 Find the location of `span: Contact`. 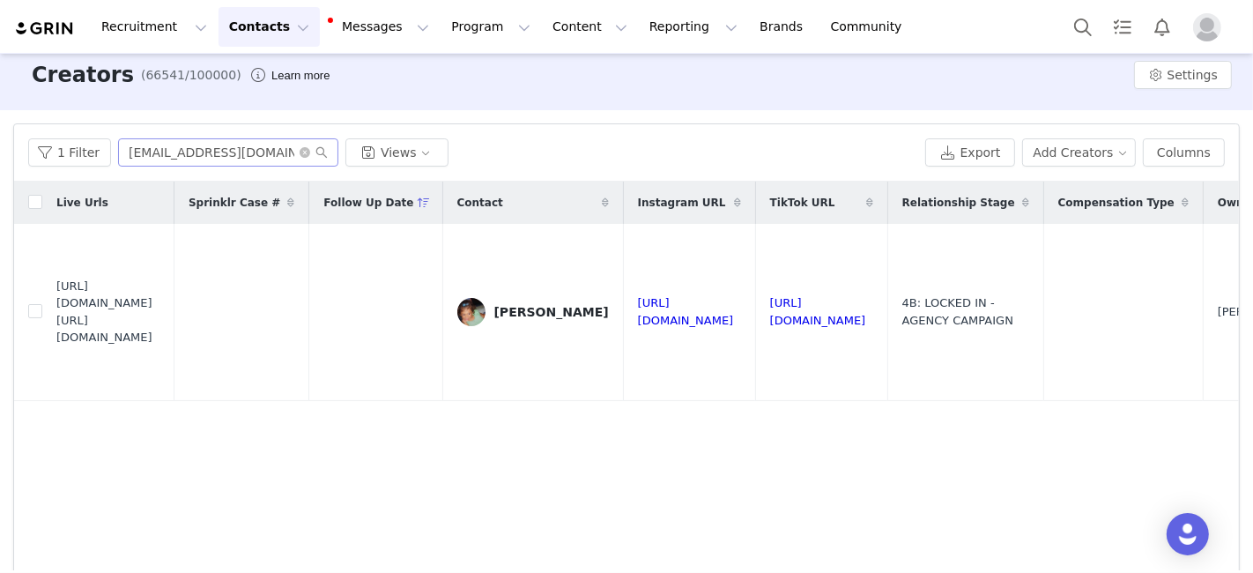

span: Contact is located at coordinates (480, 203).